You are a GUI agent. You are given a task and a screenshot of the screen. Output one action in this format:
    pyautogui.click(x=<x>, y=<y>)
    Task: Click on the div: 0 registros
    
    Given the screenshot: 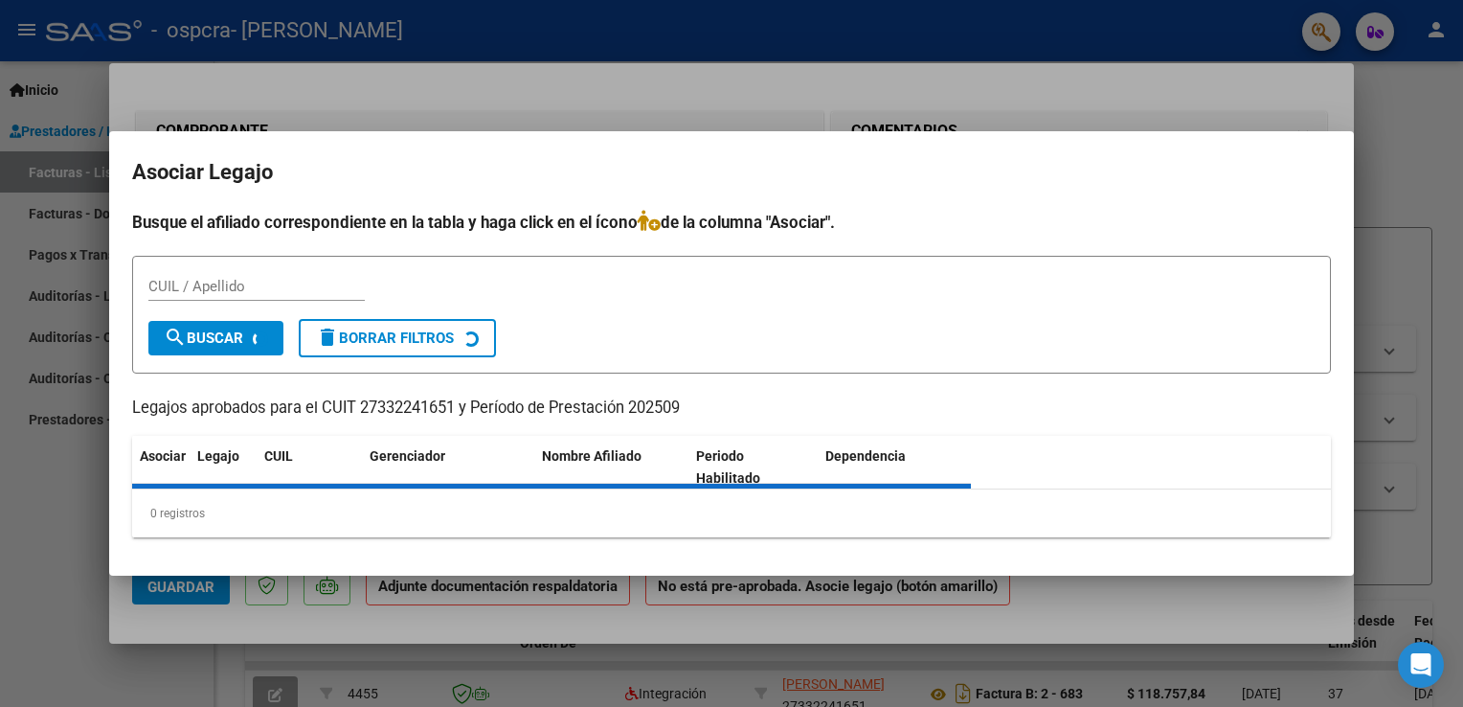 What is the action you would take?
    pyautogui.click(x=732, y=513)
    